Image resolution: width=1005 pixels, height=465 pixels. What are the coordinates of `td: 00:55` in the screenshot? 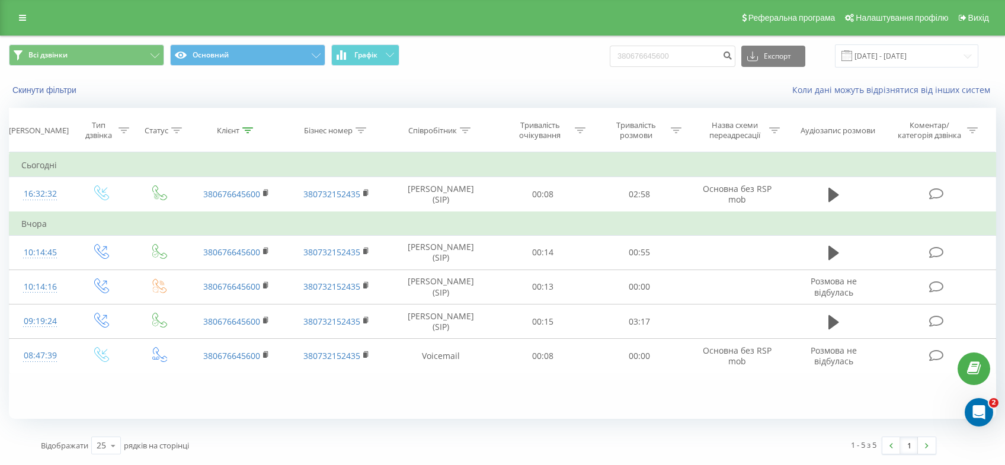 It's located at (639, 252).